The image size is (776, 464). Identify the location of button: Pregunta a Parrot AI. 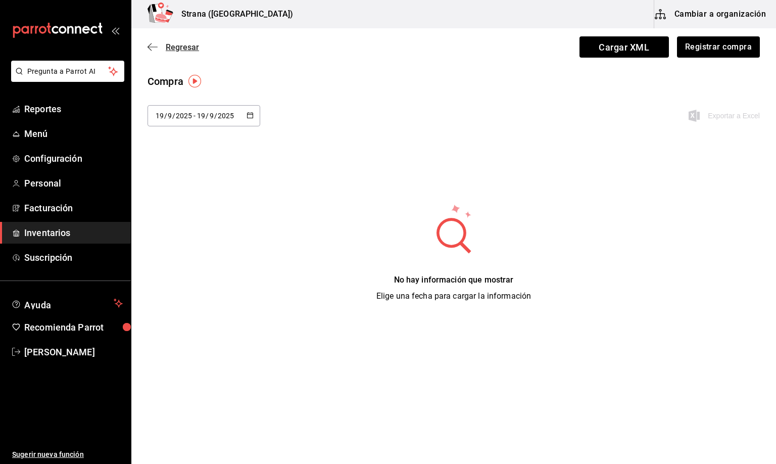
(68, 71).